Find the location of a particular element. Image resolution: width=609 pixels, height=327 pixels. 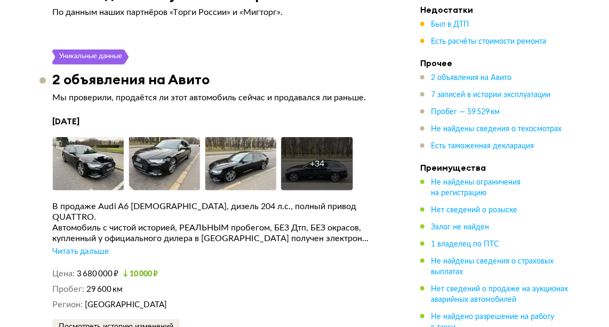

div: Автомобиль с чистой историей, РЕАЛЬНЫМ пробегом, БЕЗ Дтп, БЕЗ окрасов, купленный у официального д... is located at coordinates (220, 233).